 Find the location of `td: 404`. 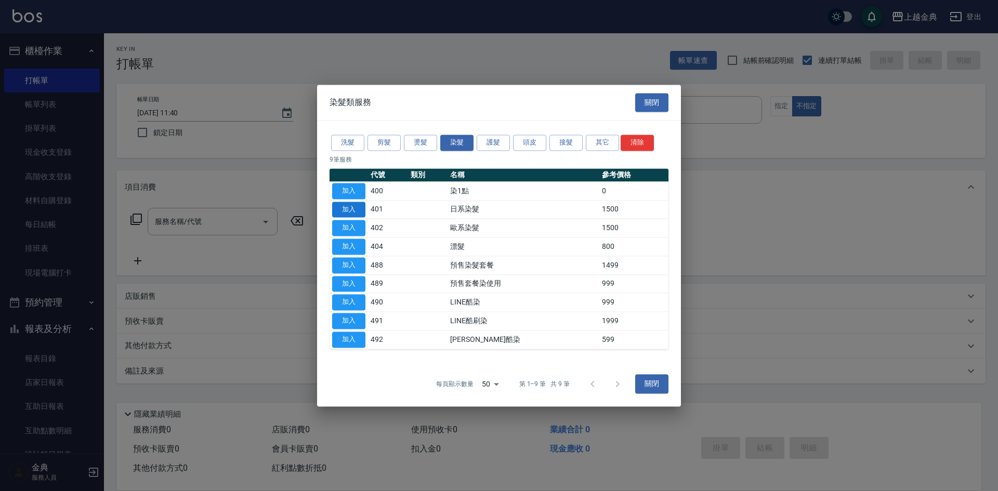

td: 404 is located at coordinates (388, 247).